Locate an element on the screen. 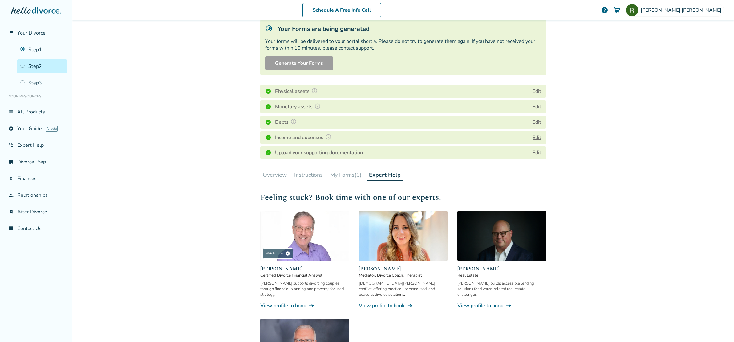 The height and width of the screenshot is (342, 734). img: Rob Navarro is located at coordinates (632, 10).